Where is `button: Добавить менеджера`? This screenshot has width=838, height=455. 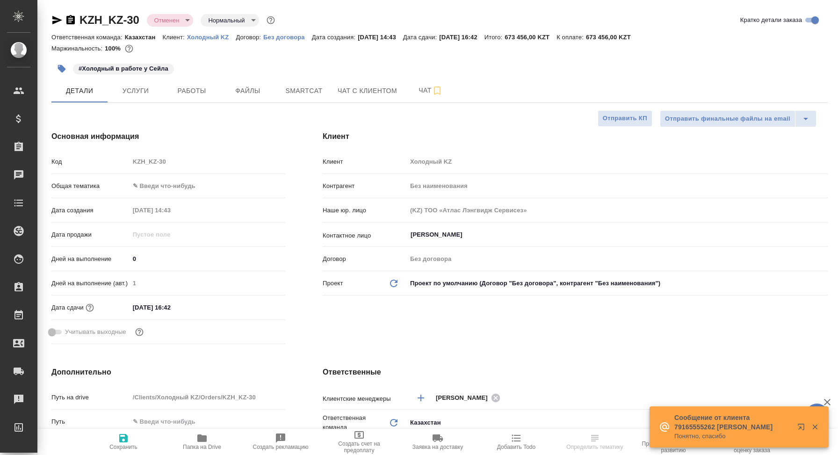 button: Добавить менеджера is located at coordinates (421, 398).